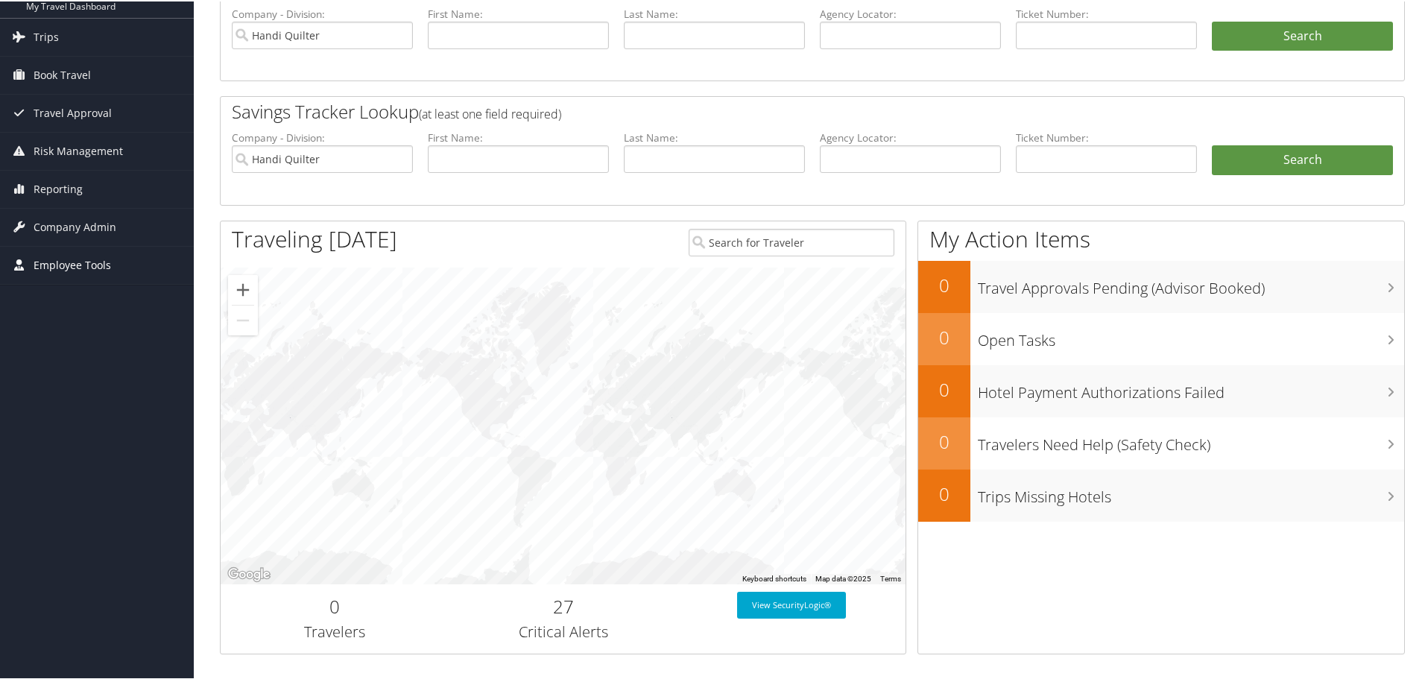  What do you see at coordinates (62, 74) in the screenshot?
I see `span: Book Travel` at bounding box center [62, 74].